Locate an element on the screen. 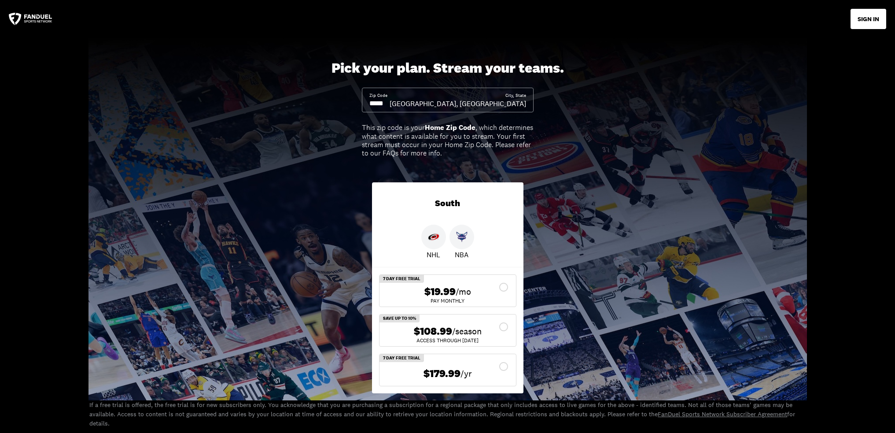 The height and width of the screenshot is (433, 895). span: /mo is located at coordinates (463, 291).